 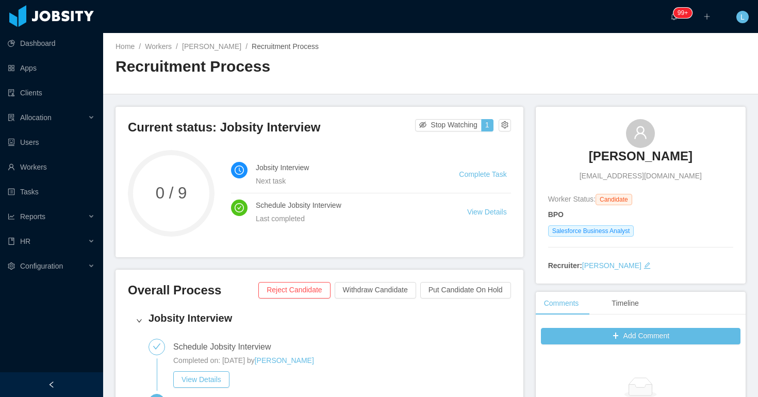 What do you see at coordinates (319, 321) in the screenshot?
I see `div: icon: rightJobsity Interview` at bounding box center [319, 321].